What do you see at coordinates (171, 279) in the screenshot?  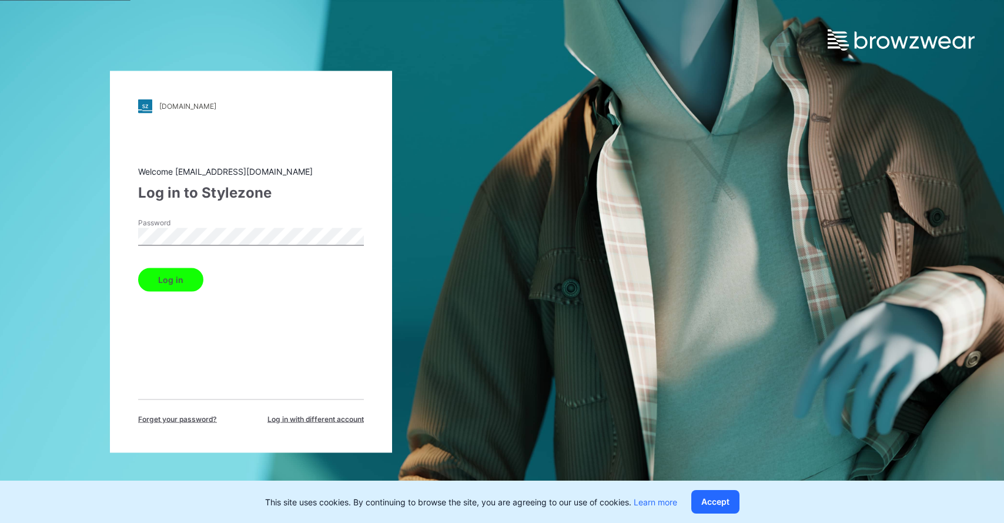 I see `button: Log in` at bounding box center [171, 279].